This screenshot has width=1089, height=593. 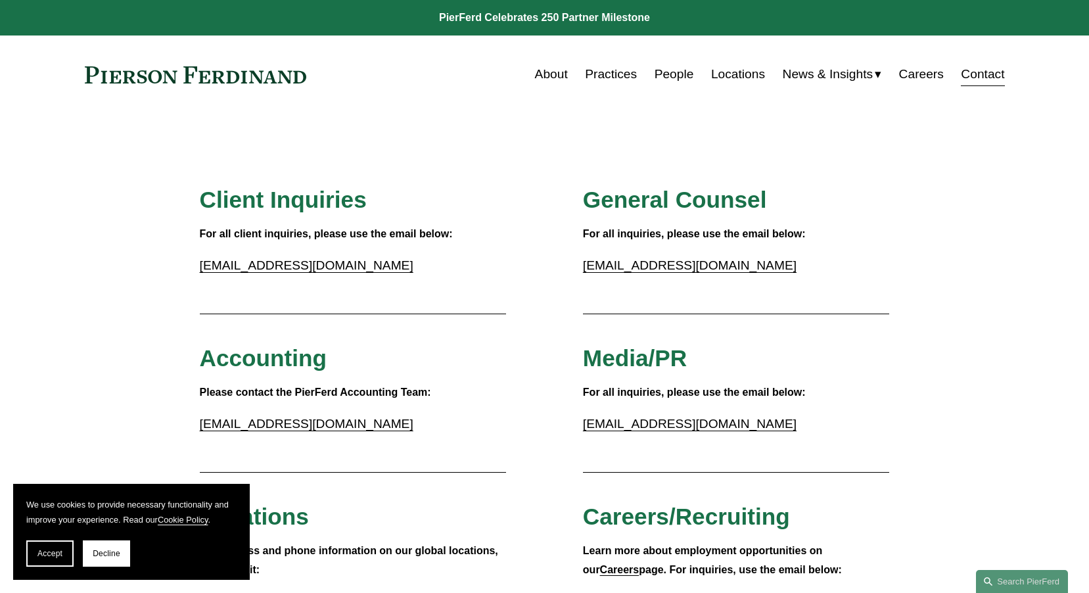 I want to click on span: Locations, so click(x=254, y=516).